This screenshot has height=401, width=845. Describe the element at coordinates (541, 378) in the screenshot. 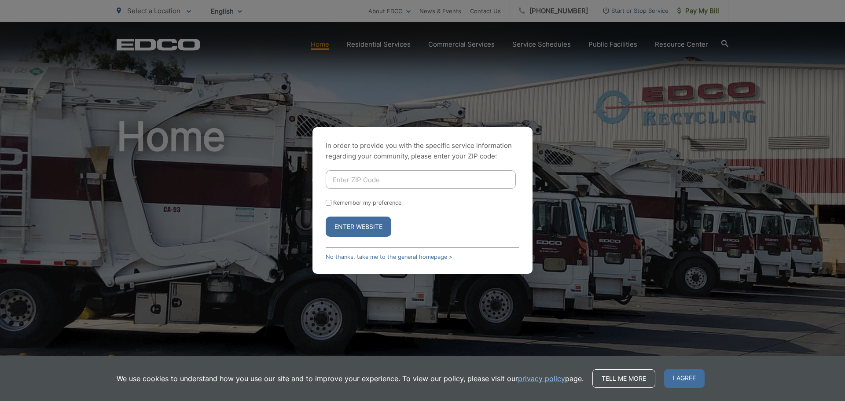

I see `a: privacy policy` at that location.